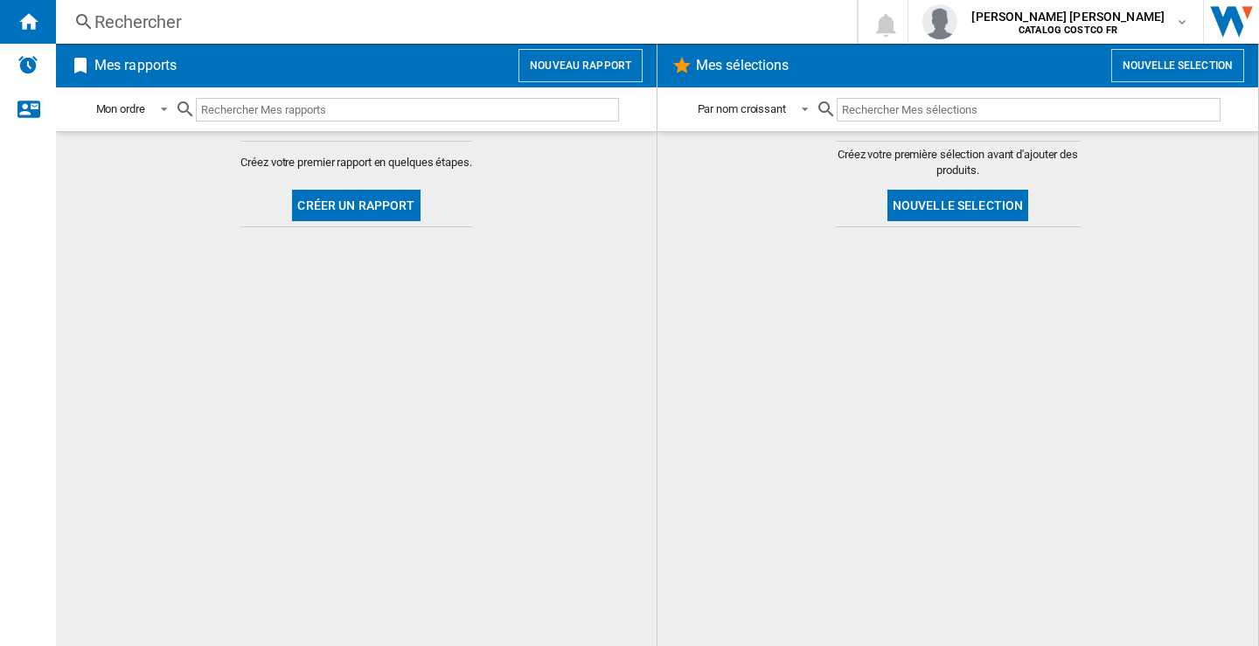 The width and height of the screenshot is (1259, 646). Describe the element at coordinates (121, 108) in the screenshot. I see `div: Mon ordre` at that location.